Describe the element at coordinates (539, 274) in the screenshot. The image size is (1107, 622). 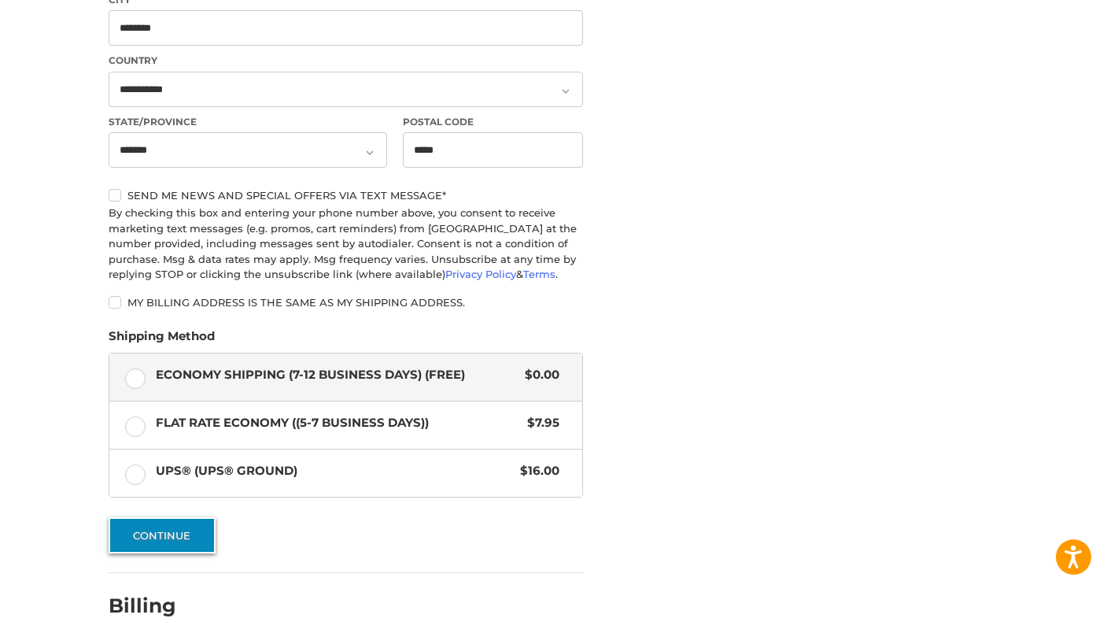
I see `a: Terms` at that location.